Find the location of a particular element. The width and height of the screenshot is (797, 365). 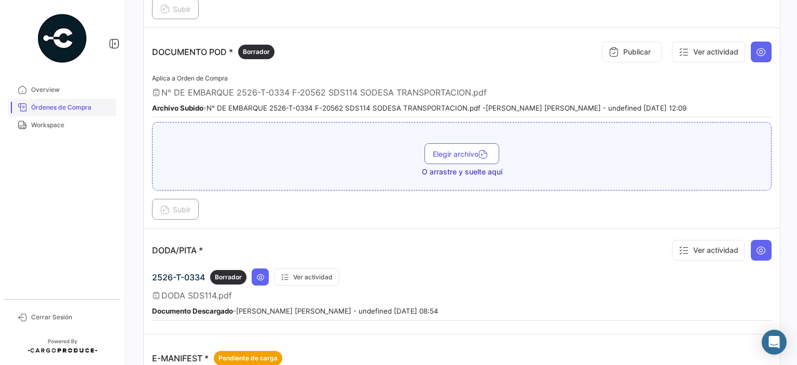

span: Pendiente de carga is located at coordinates (248, 358).